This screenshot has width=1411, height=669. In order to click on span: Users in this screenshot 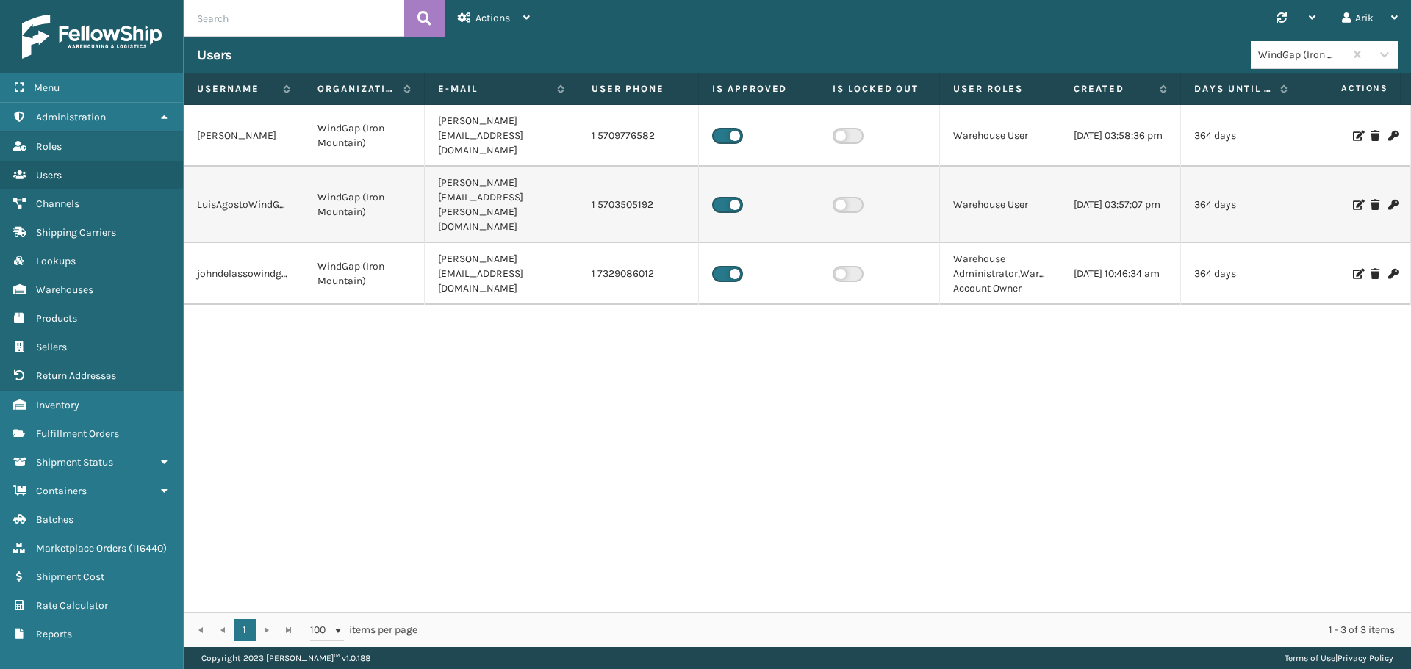, I will do `click(48, 175)`.